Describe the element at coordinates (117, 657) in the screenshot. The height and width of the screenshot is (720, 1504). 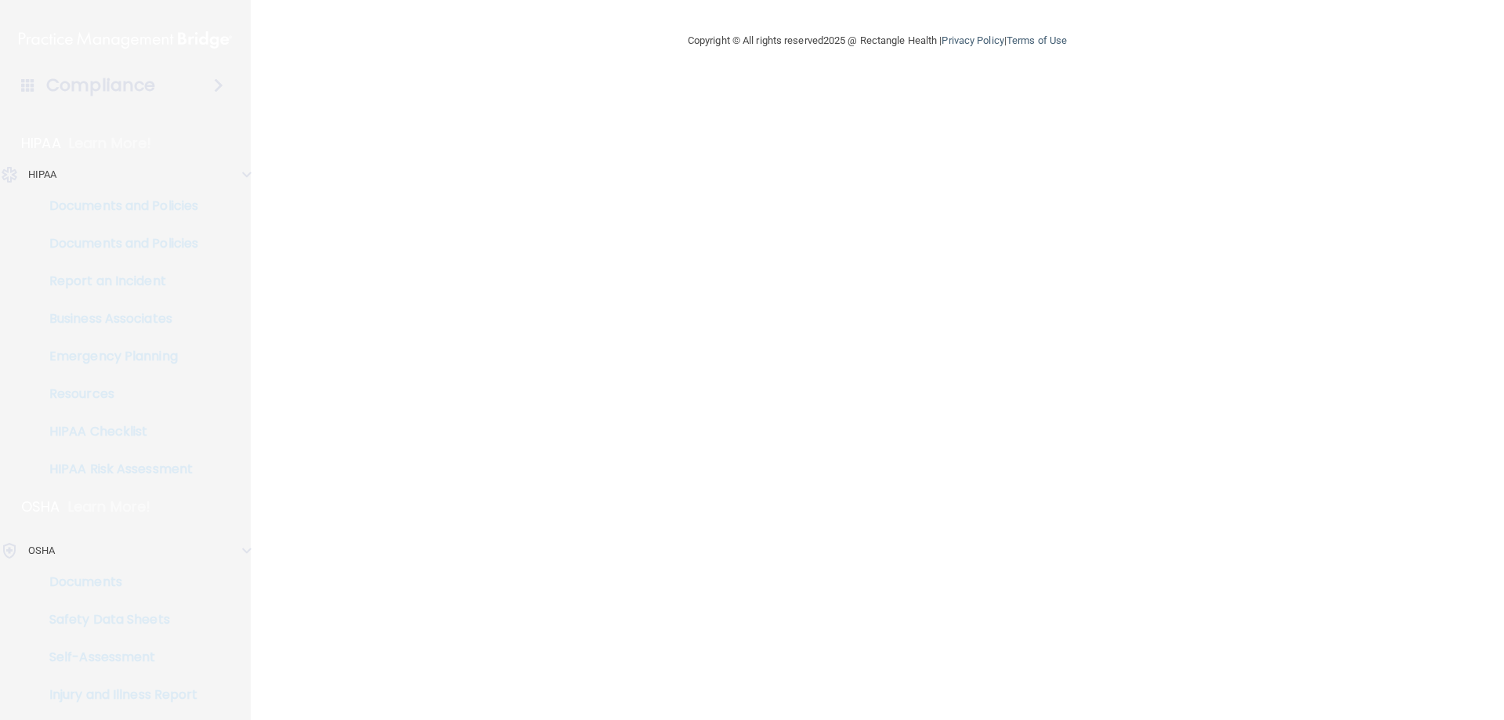
I see `p: Self-Assessment` at that location.